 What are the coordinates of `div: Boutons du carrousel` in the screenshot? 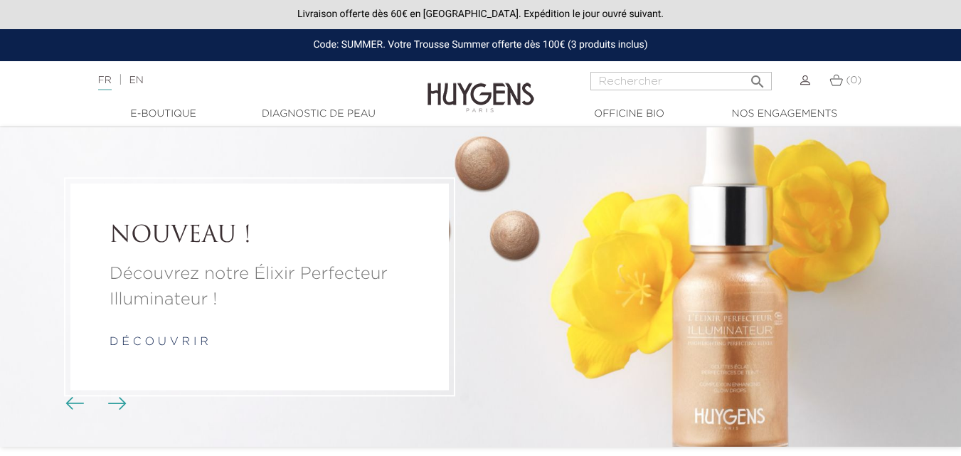 It's located at (94, 404).